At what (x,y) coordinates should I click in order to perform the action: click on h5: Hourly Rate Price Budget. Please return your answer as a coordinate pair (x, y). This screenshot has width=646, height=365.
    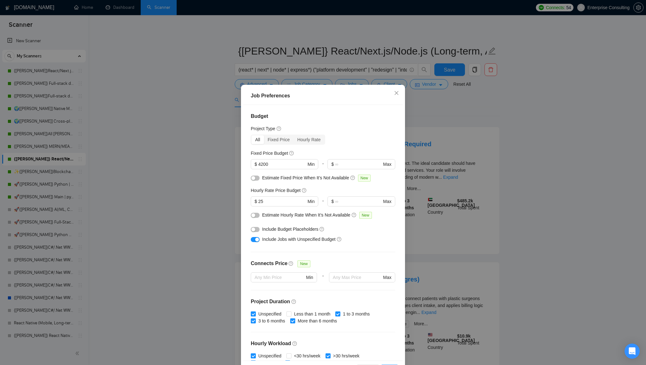
    Looking at the image, I should click on (276, 190).